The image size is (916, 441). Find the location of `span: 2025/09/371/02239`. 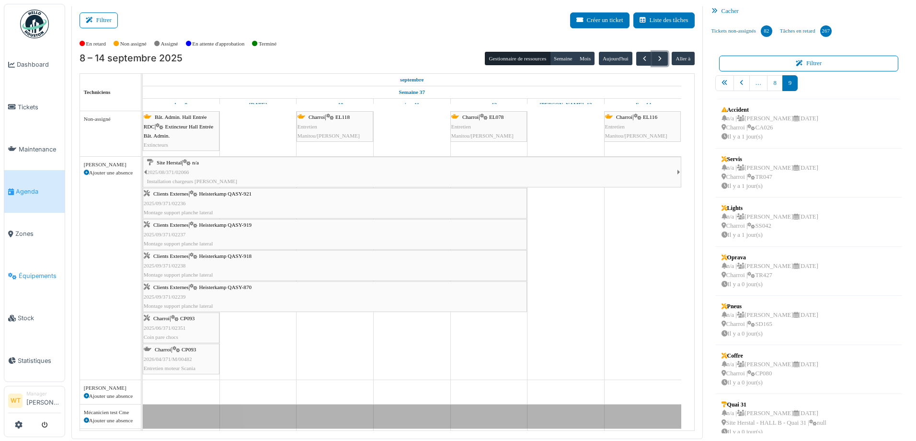

span: 2025/09/371/02239 is located at coordinates (165, 297).